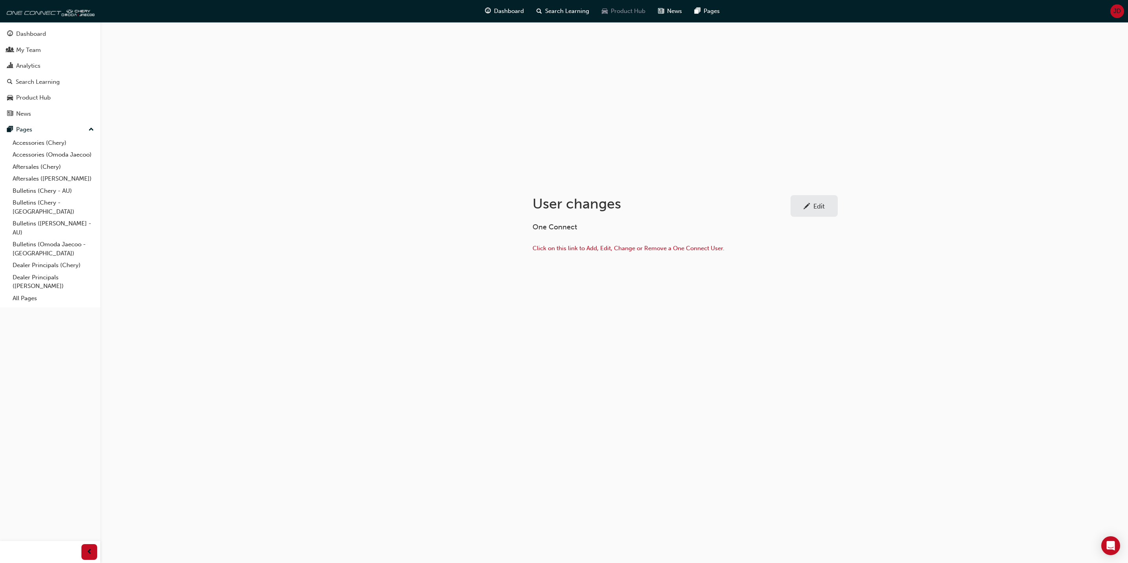  What do you see at coordinates (674, 11) in the screenshot?
I see `span: News` at bounding box center [674, 11].